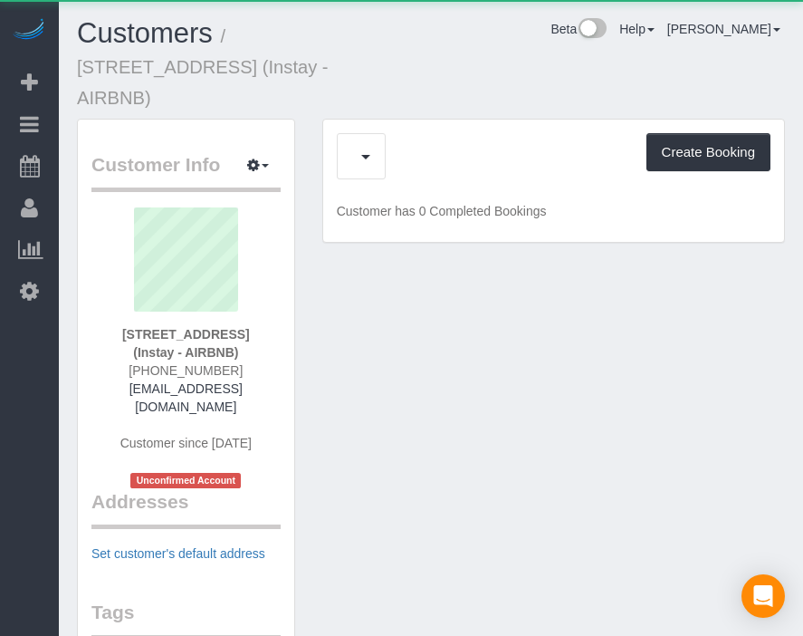 The width and height of the screenshot is (803, 636). What do you see at coordinates (763, 596) in the screenshot?
I see `div: Open Intercom Messenger` at bounding box center [763, 596].